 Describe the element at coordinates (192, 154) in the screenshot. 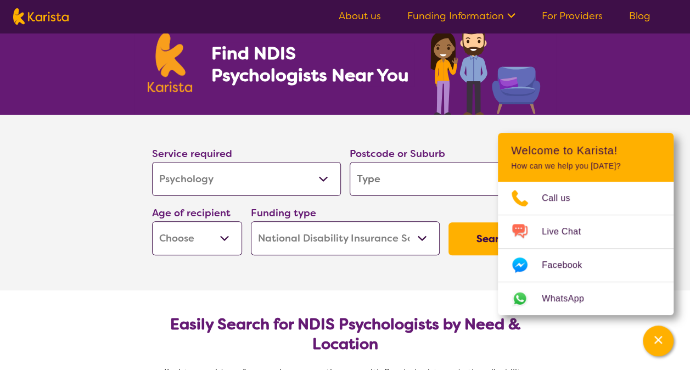

I see `label: Service required` at that location.